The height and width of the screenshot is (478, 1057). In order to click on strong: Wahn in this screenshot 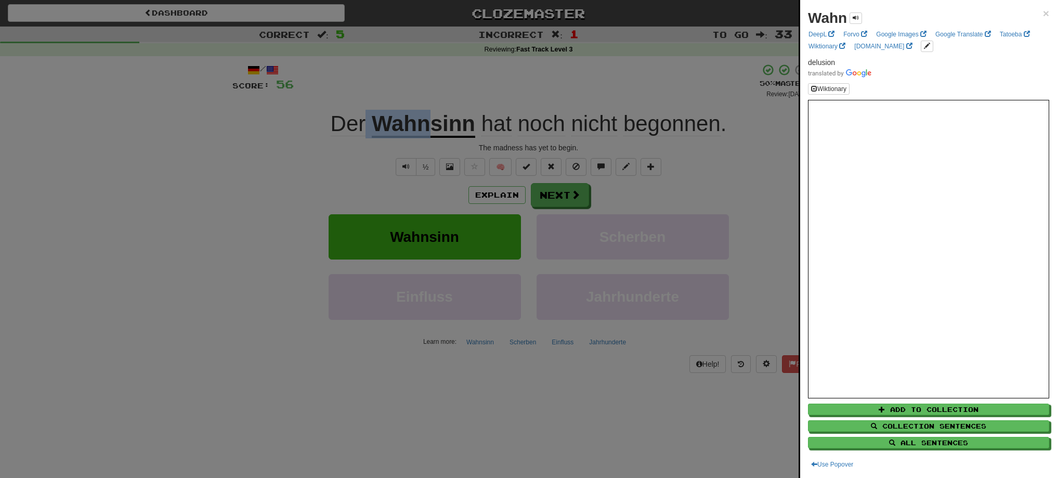, I will do `click(827, 18)`.